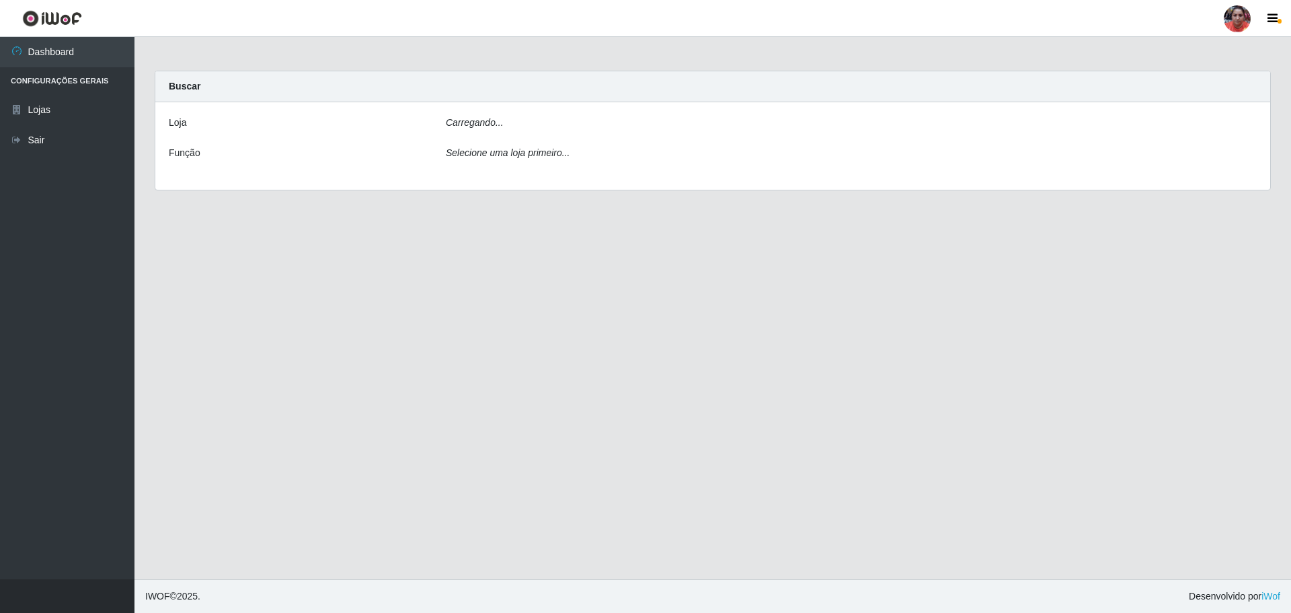 The height and width of the screenshot is (613, 1291). I want to click on span: © 2025 ., so click(173, 596).